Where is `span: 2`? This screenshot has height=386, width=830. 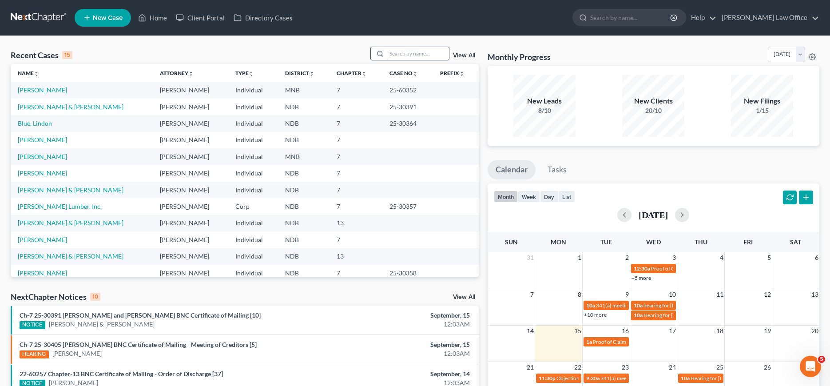
span: 2 is located at coordinates (627, 257).